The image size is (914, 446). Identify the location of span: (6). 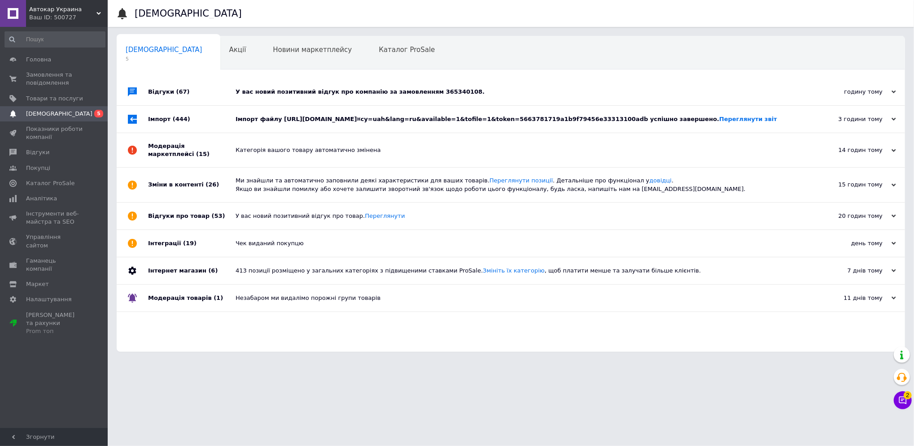
(213, 271).